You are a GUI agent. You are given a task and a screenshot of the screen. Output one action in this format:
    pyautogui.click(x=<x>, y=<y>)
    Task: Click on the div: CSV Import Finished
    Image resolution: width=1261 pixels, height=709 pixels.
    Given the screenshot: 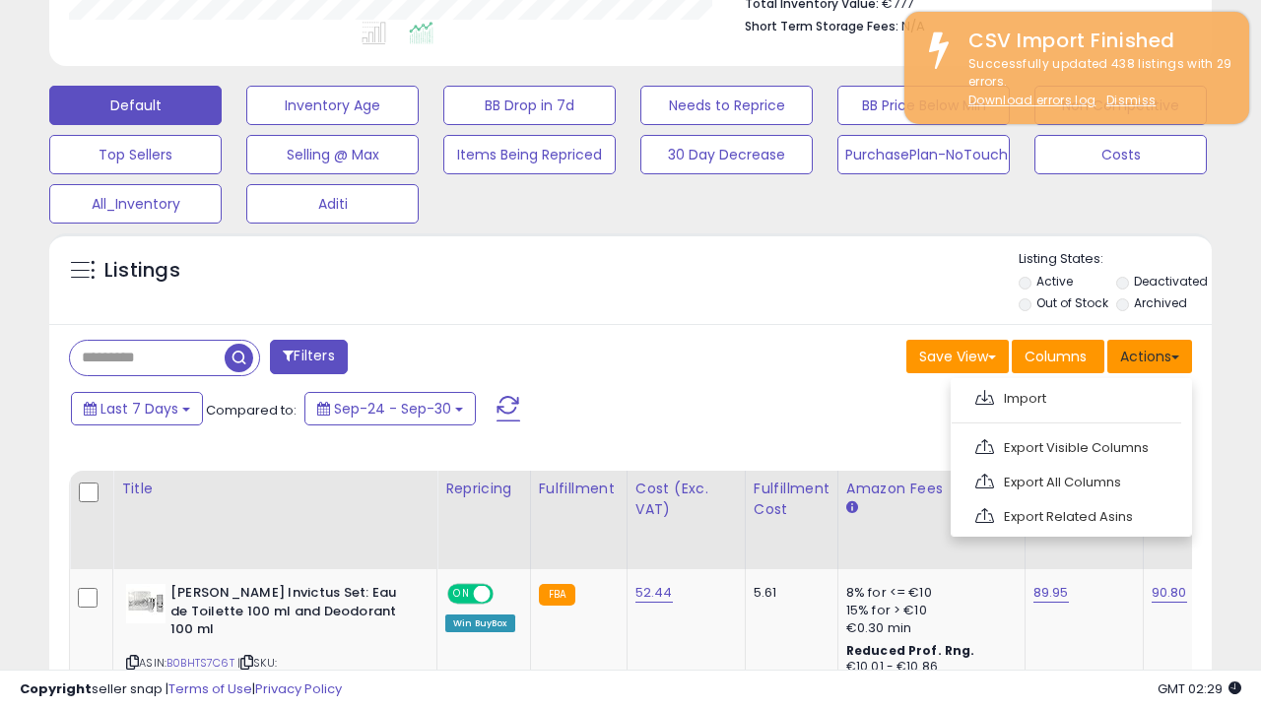 What is the action you would take?
    pyautogui.click(x=1093, y=40)
    